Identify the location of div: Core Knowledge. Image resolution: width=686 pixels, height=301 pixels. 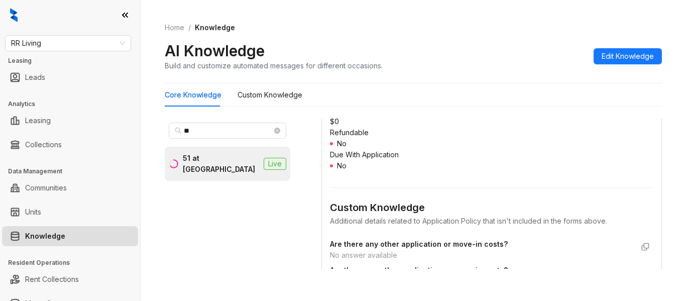
(193, 95).